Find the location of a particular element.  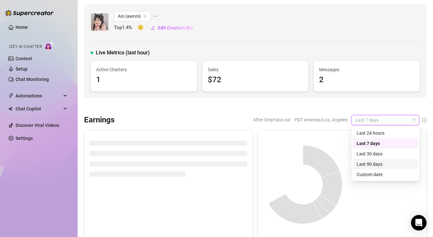

span: info-circle is located at coordinates (424, 120).